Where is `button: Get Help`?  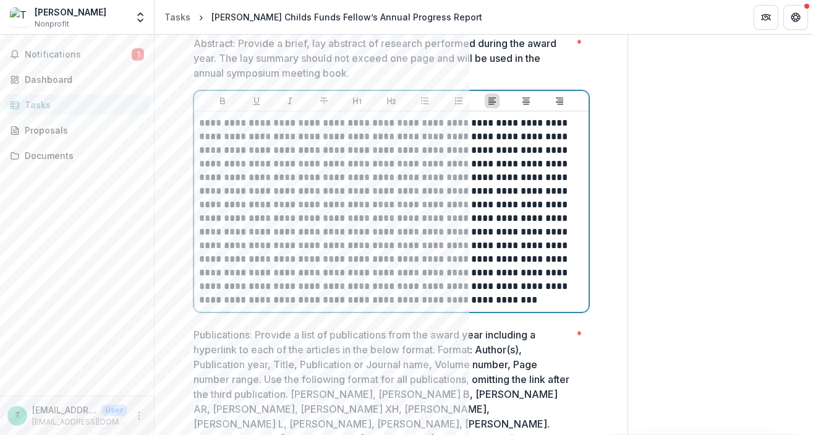
button: Get Help is located at coordinates (796, 17).